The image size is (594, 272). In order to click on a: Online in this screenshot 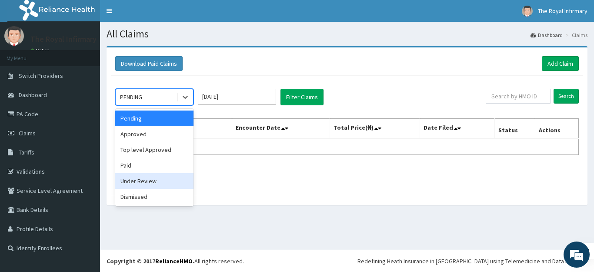, I will do `click(41, 50)`.